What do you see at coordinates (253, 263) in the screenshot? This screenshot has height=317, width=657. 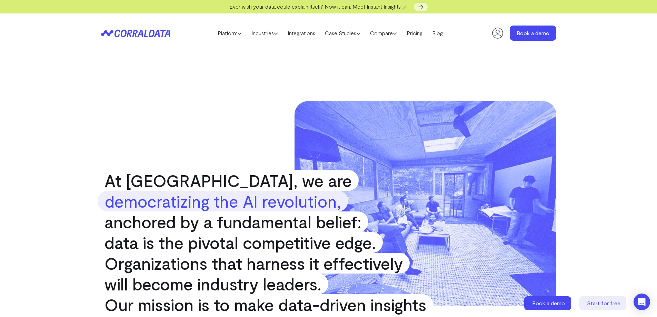 I see `span: Organizations that harness it effectively` at bounding box center [253, 263].